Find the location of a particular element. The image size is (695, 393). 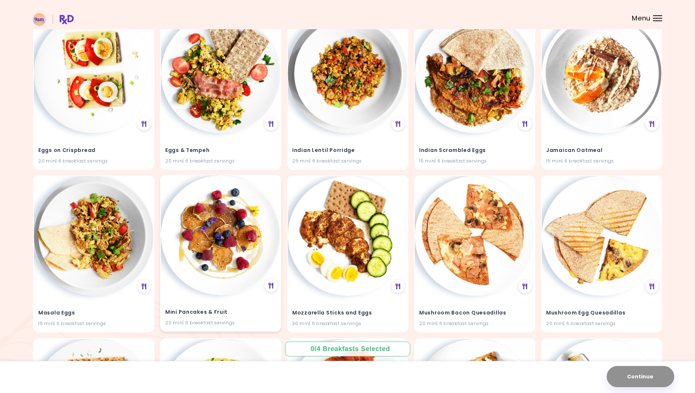

div: 0 / 4 Breakfasts Selected is located at coordinates (348, 349).